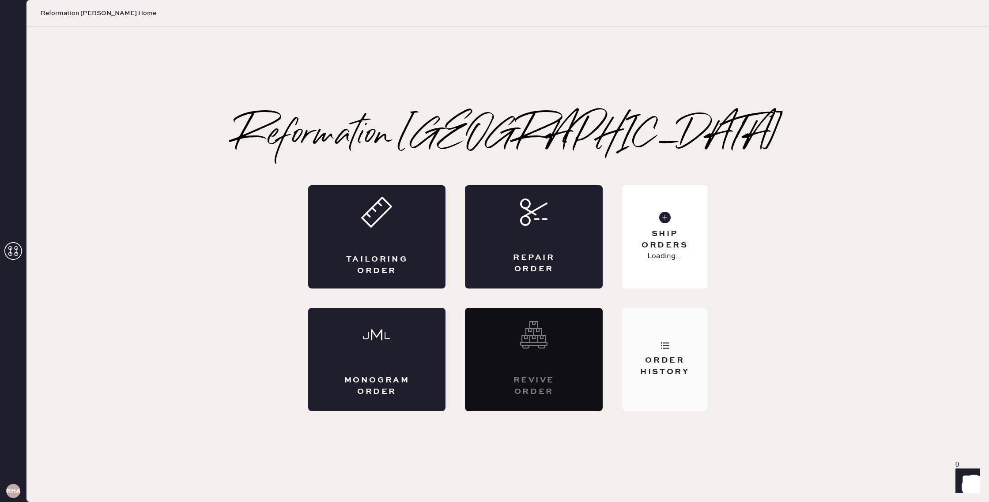 The height and width of the screenshot is (502, 989). I want to click on div: Revive order, so click(534, 386).